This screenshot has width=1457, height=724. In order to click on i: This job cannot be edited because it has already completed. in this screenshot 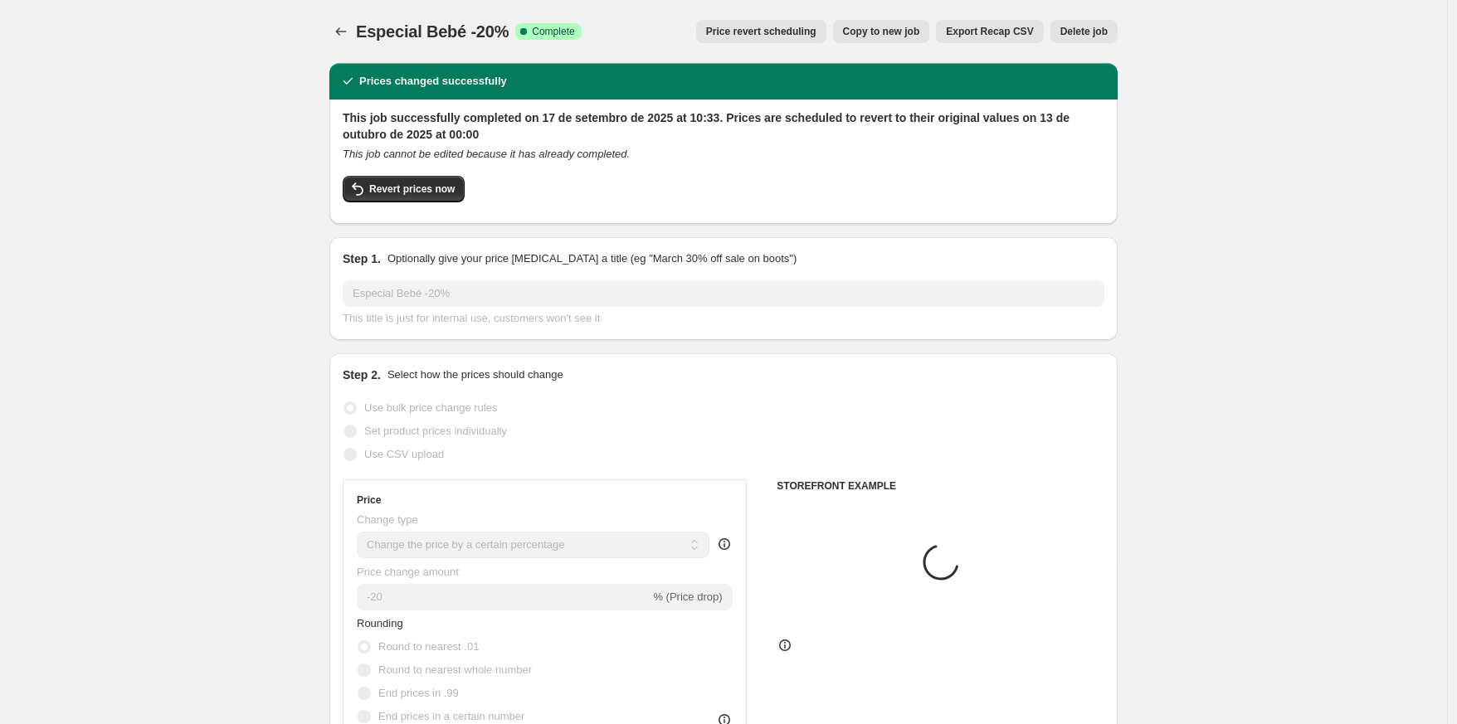, I will do `click(486, 154)`.